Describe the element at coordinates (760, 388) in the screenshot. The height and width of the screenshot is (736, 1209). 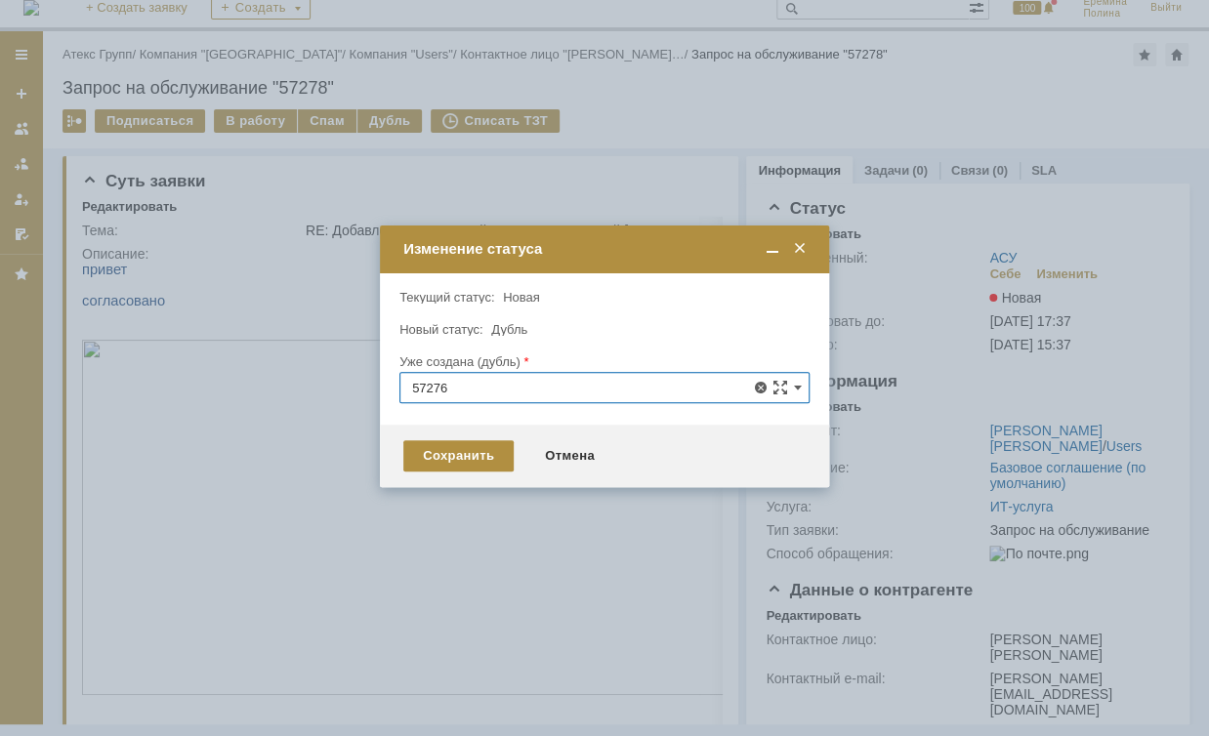
I see `span: Удалить` at that location.